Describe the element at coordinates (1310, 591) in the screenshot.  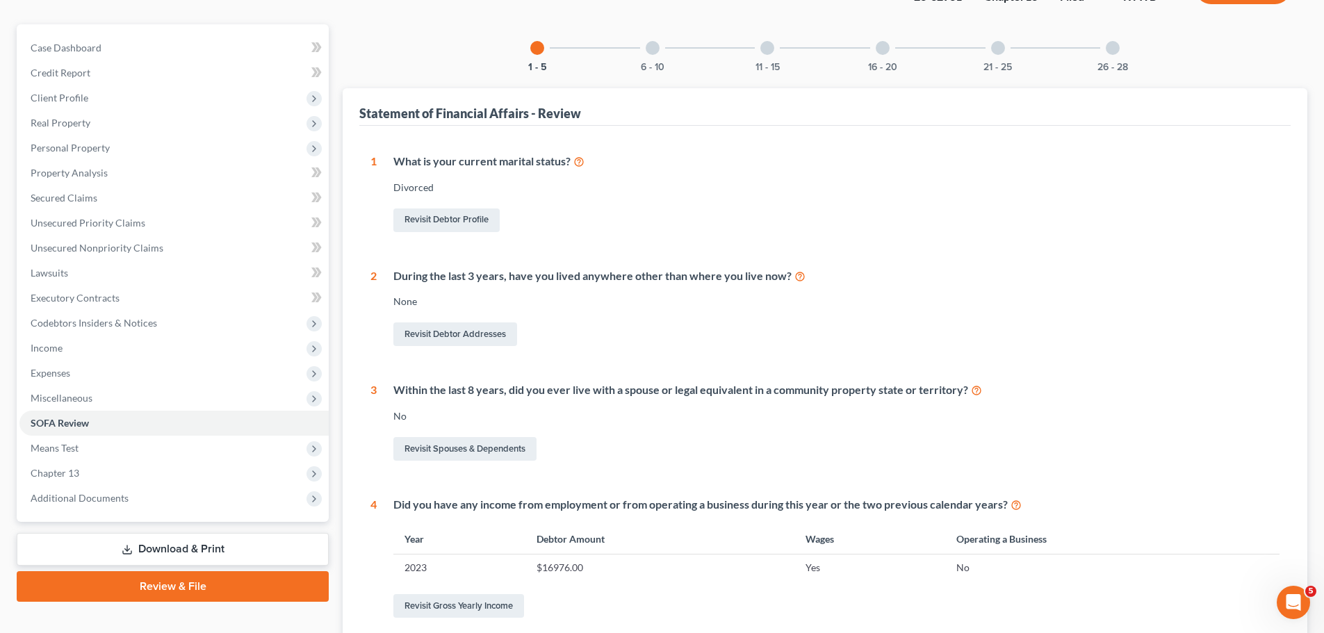
I see `span: 5` at that location.